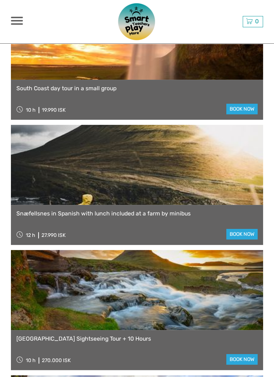 This screenshot has width=274, height=377. What do you see at coordinates (53, 235) in the screenshot?
I see `div: 27.990 ISK` at bounding box center [53, 235].